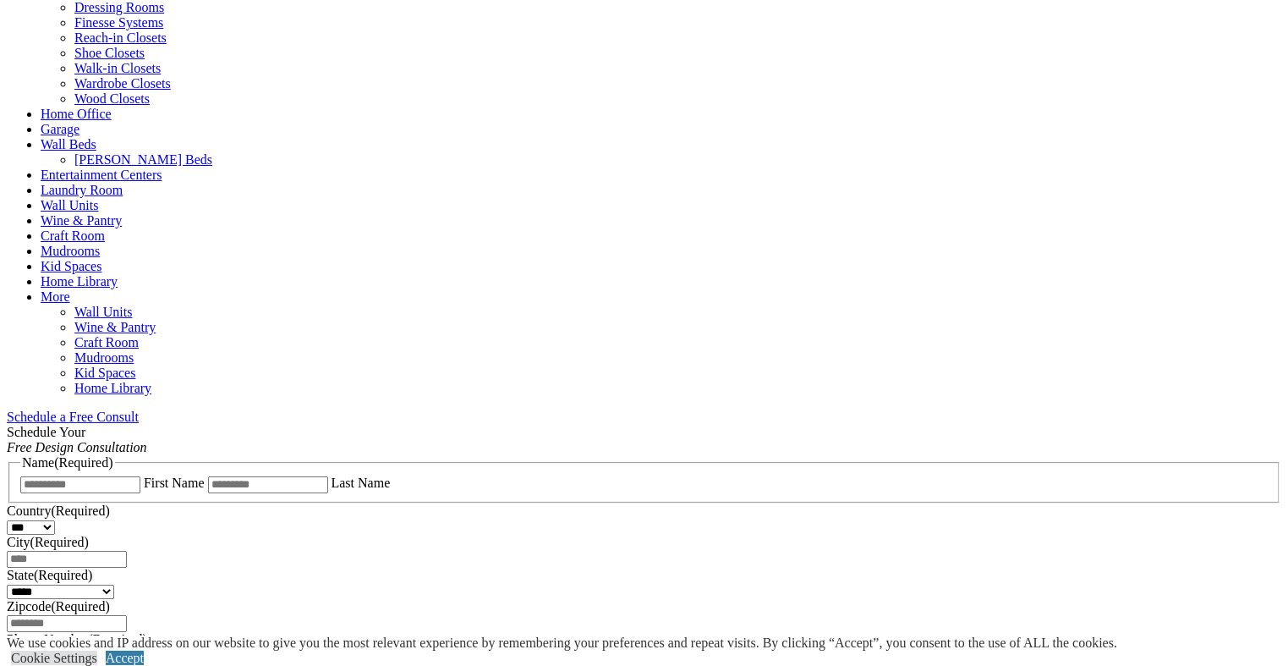 The width and height of the screenshot is (1288, 666). Describe the element at coordinates (118, 22) in the screenshot. I see `a: Finesse Systems` at that location.